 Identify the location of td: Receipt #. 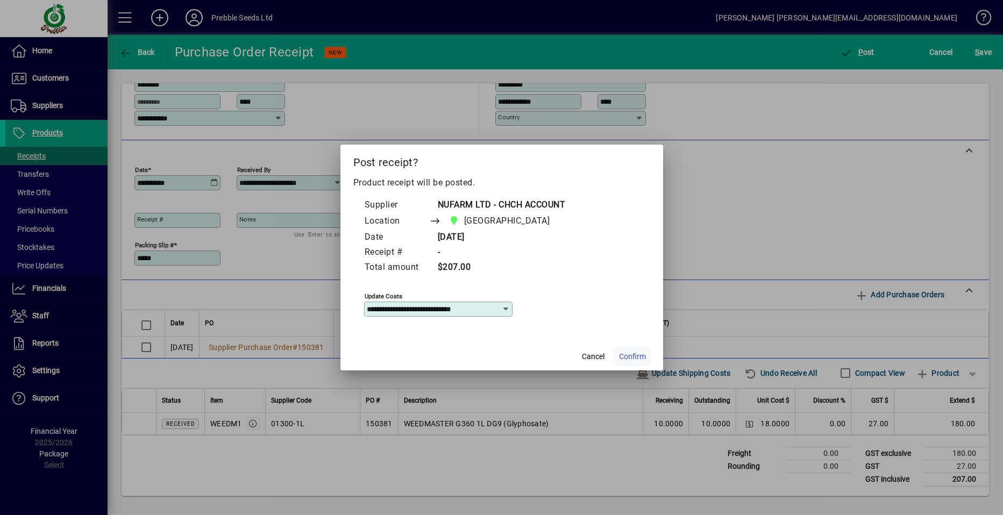
(397, 253).